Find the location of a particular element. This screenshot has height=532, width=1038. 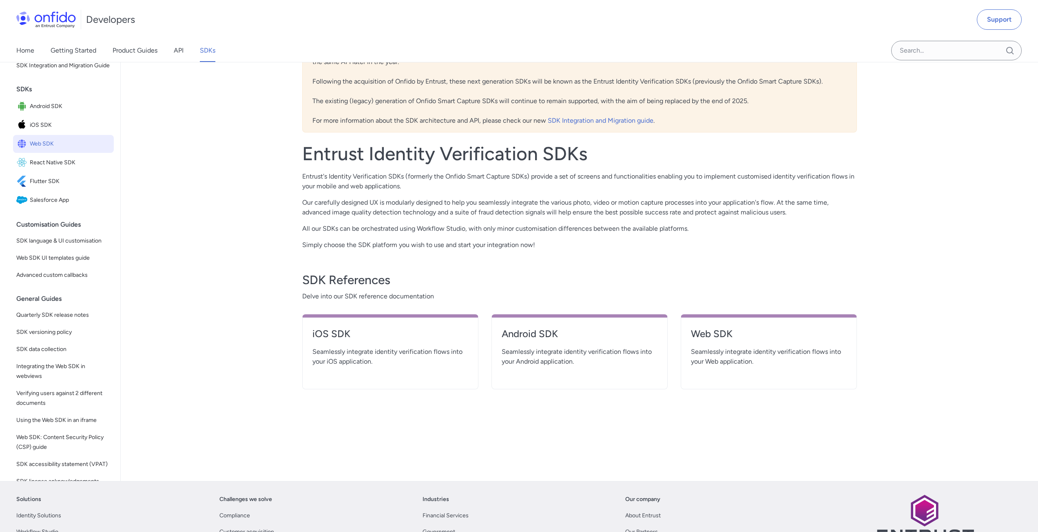

span: SDK license acknowledgements is located at coordinates (63, 481).